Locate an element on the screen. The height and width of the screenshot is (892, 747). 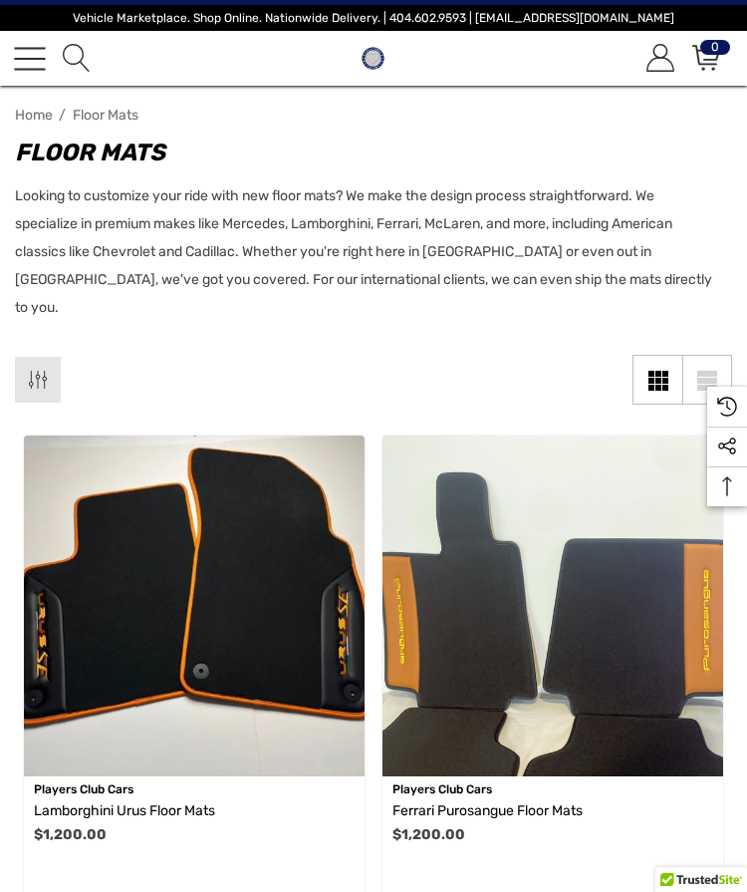
span: Toggle menu is located at coordinates (30, 58).